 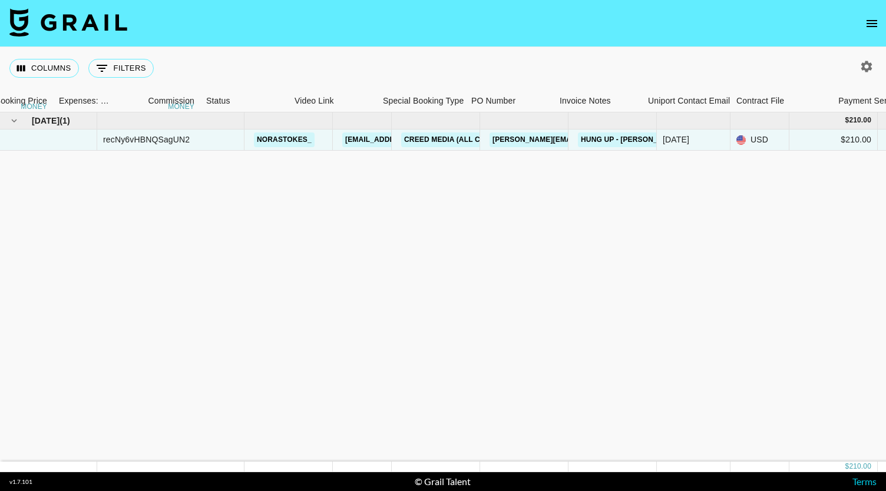 I want to click on div: USD, so click(x=760, y=140).